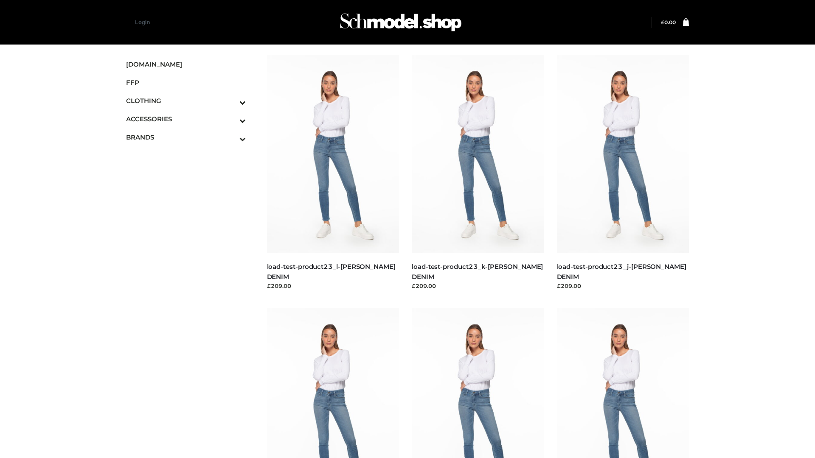  What do you see at coordinates (668, 22) in the screenshot?
I see `a: £0.00` at bounding box center [668, 22].